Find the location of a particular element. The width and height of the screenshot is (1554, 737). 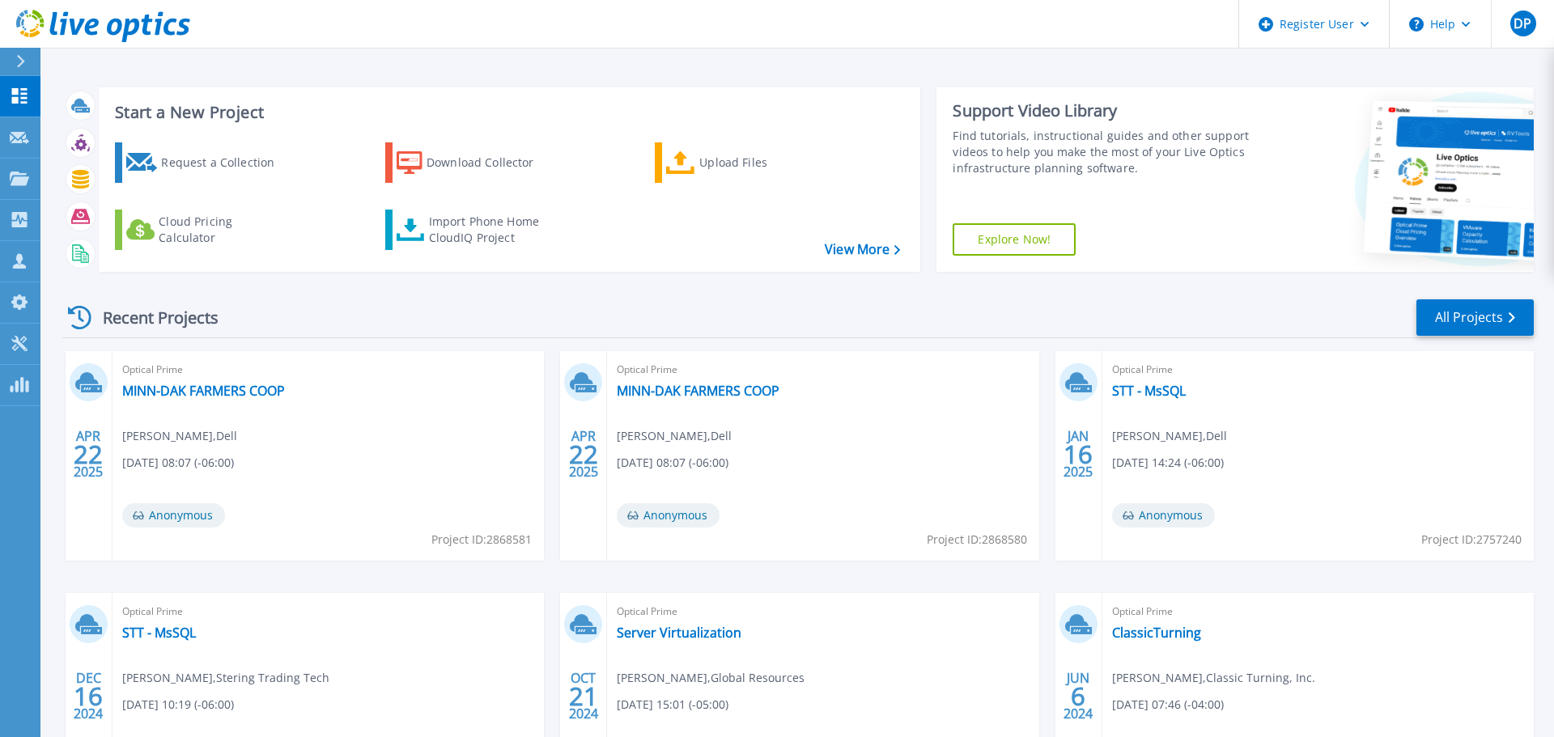

a: View More is located at coordinates (862, 249).